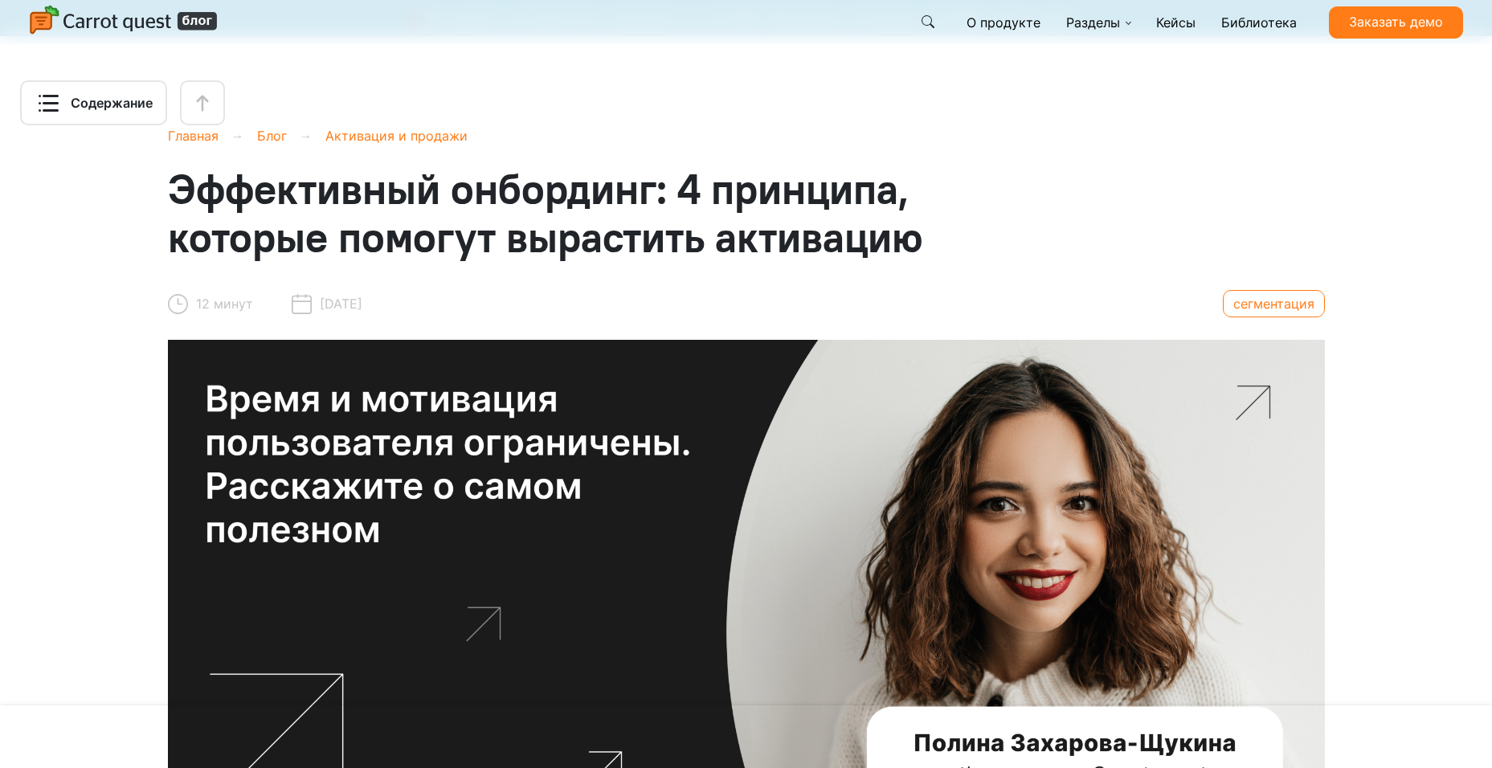 This screenshot has height=768, width=1492. What do you see at coordinates (1273, 304) in the screenshot?
I see `a: сегментация` at bounding box center [1273, 304].